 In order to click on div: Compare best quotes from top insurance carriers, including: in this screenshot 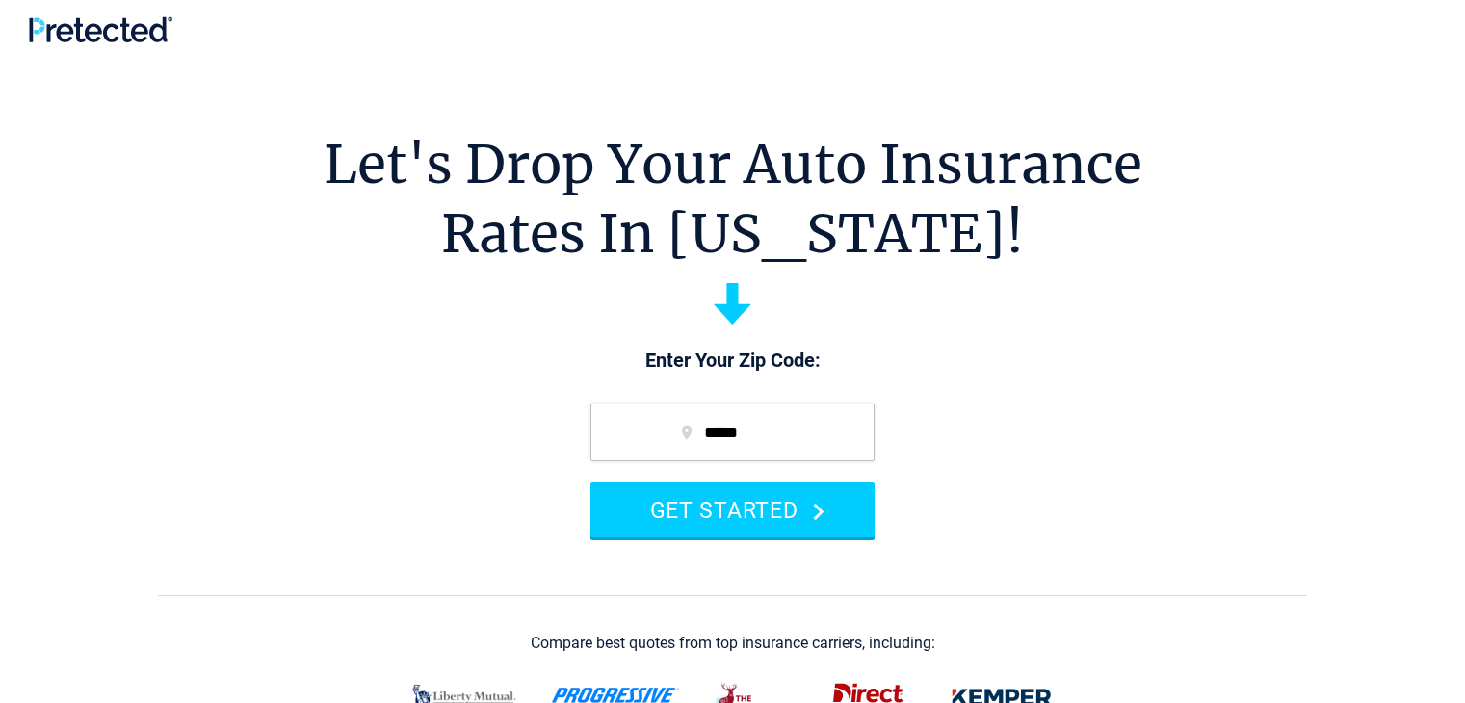, I will do `click(733, 643)`.